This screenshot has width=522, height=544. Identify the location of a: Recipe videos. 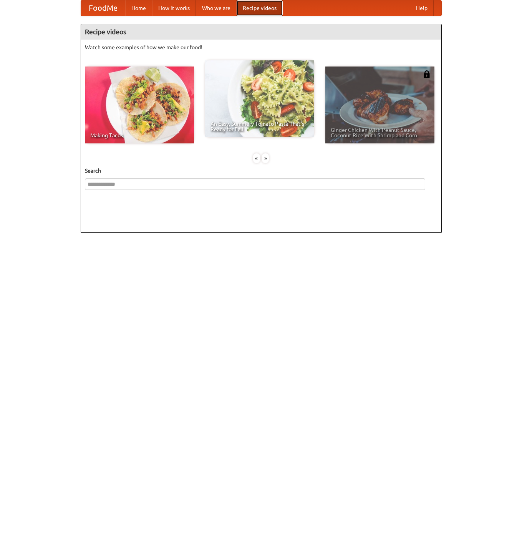
(260, 8).